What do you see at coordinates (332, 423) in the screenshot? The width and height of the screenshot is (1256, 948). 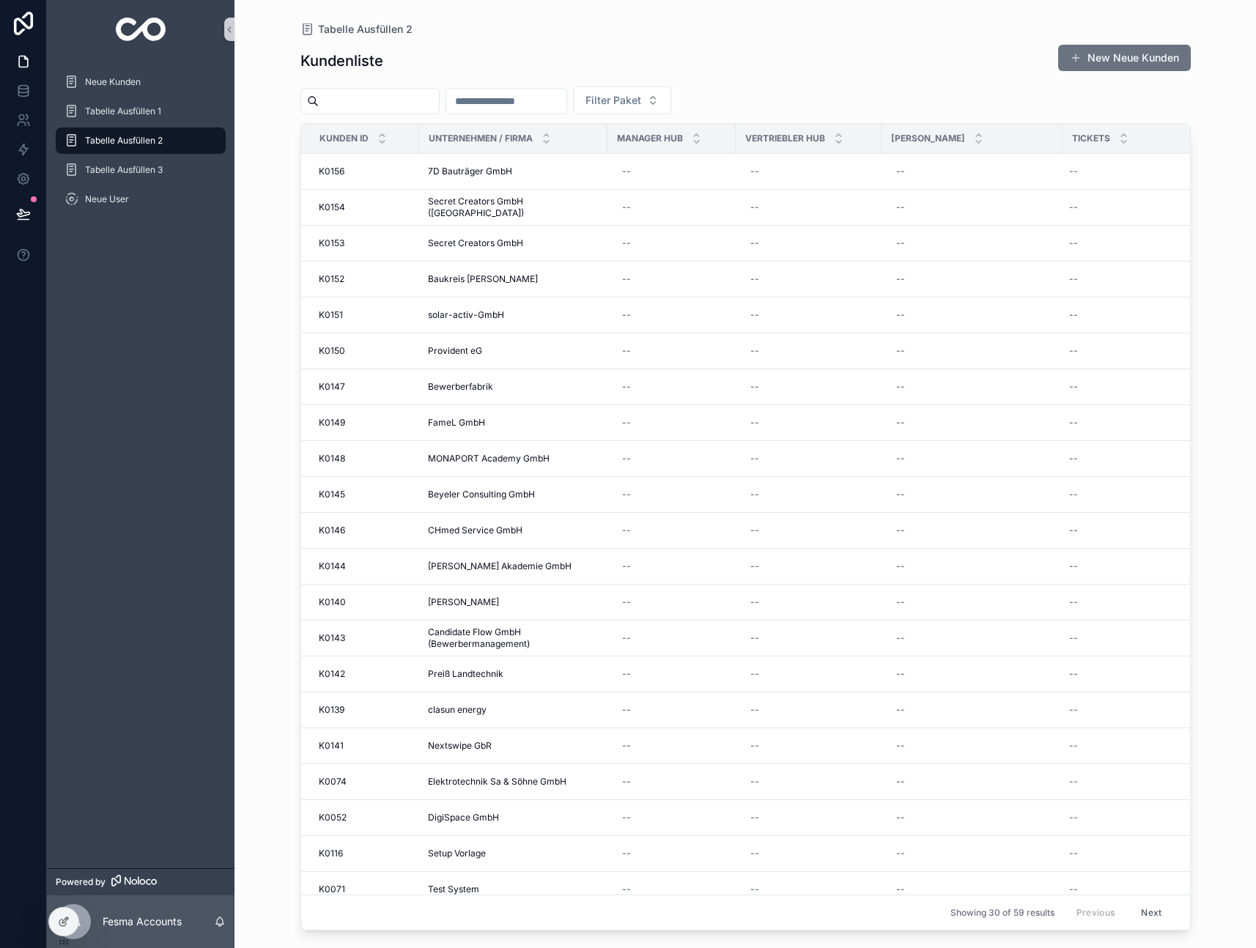 I see `span: K0149` at bounding box center [332, 423].